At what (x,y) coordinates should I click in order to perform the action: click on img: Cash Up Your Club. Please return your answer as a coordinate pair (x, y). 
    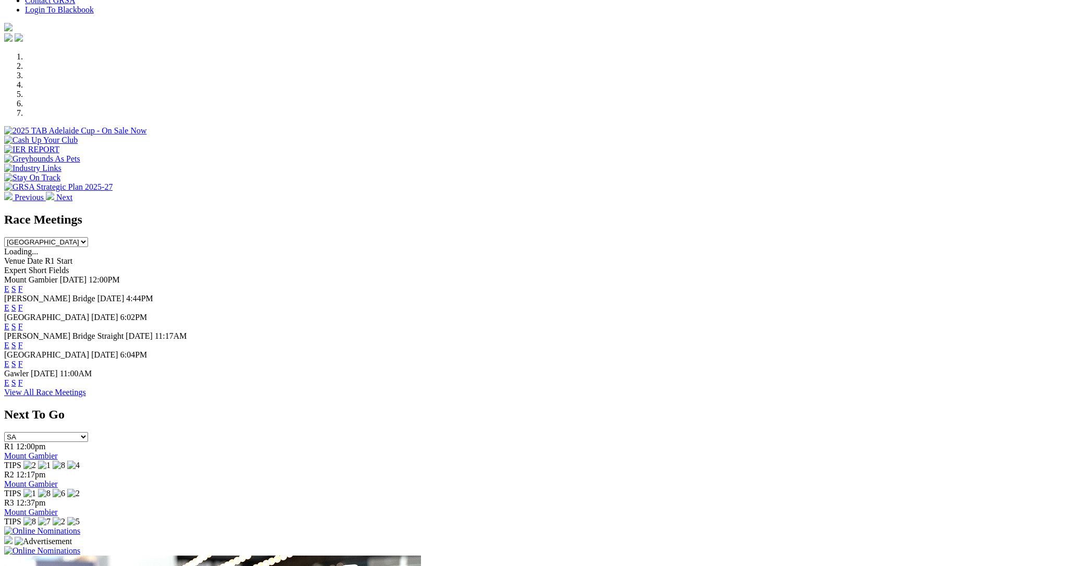
    Looking at the image, I should click on (41, 140).